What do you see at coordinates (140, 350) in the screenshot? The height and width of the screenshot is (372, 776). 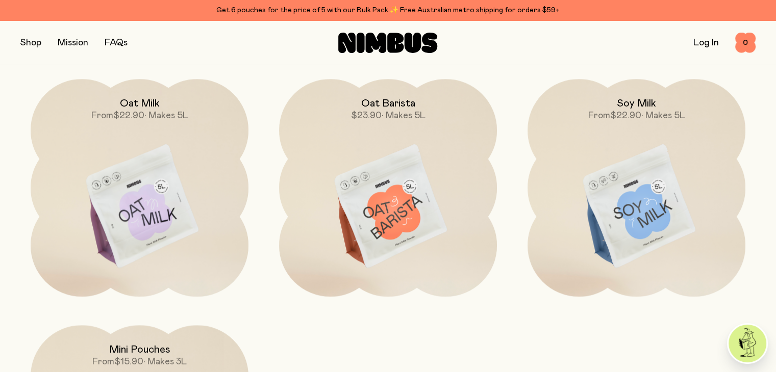 I see `h2: Mini Pouches` at bounding box center [140, 350].